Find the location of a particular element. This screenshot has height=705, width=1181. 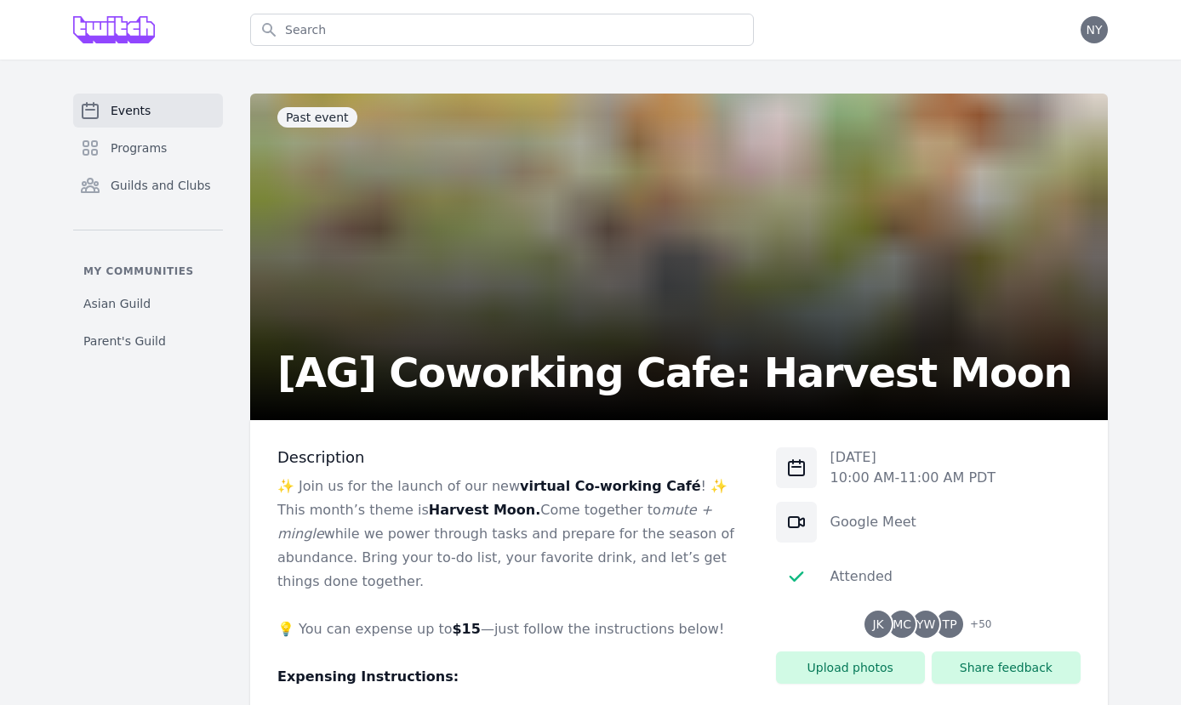

span: Programs is located at coordinates (139, 148).